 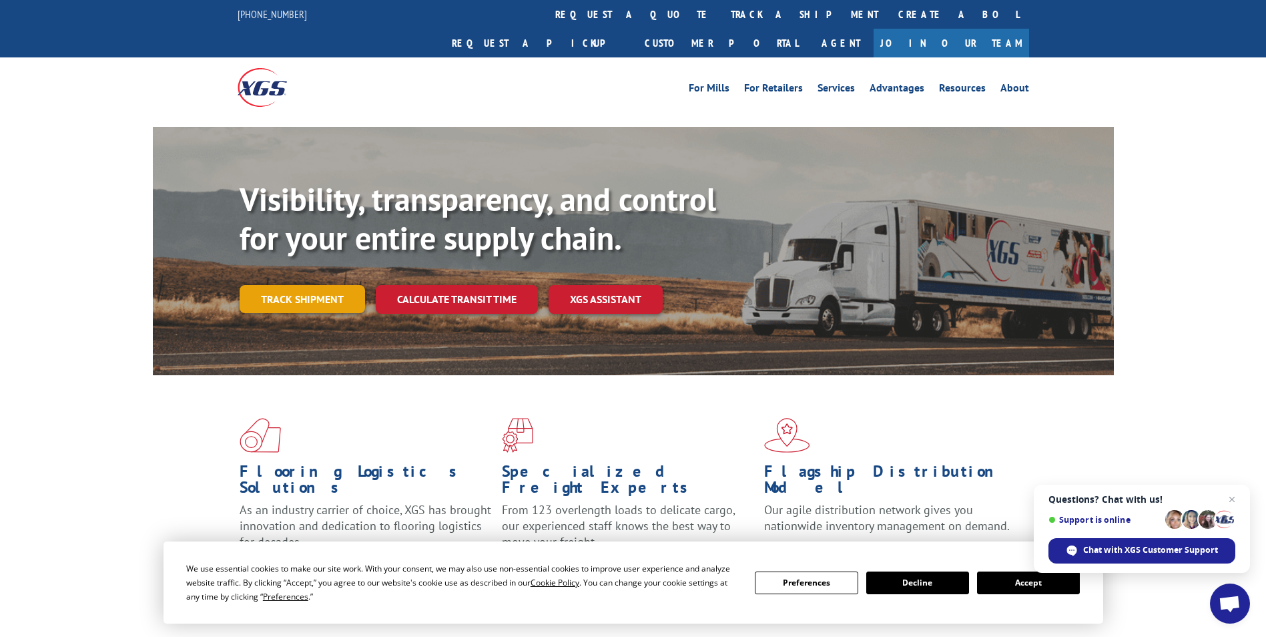 I want to click on a: Agent, so click(x=841, y=43).